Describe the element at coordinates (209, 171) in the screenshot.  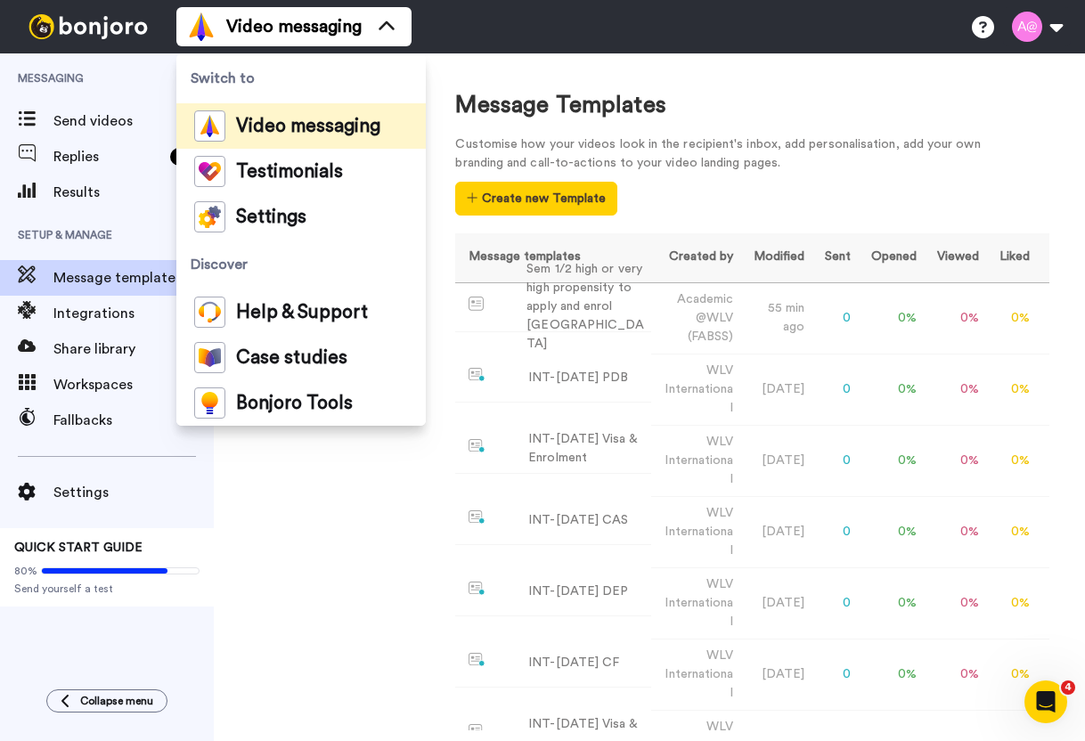
I see `img: tm-color.svg` at that location.